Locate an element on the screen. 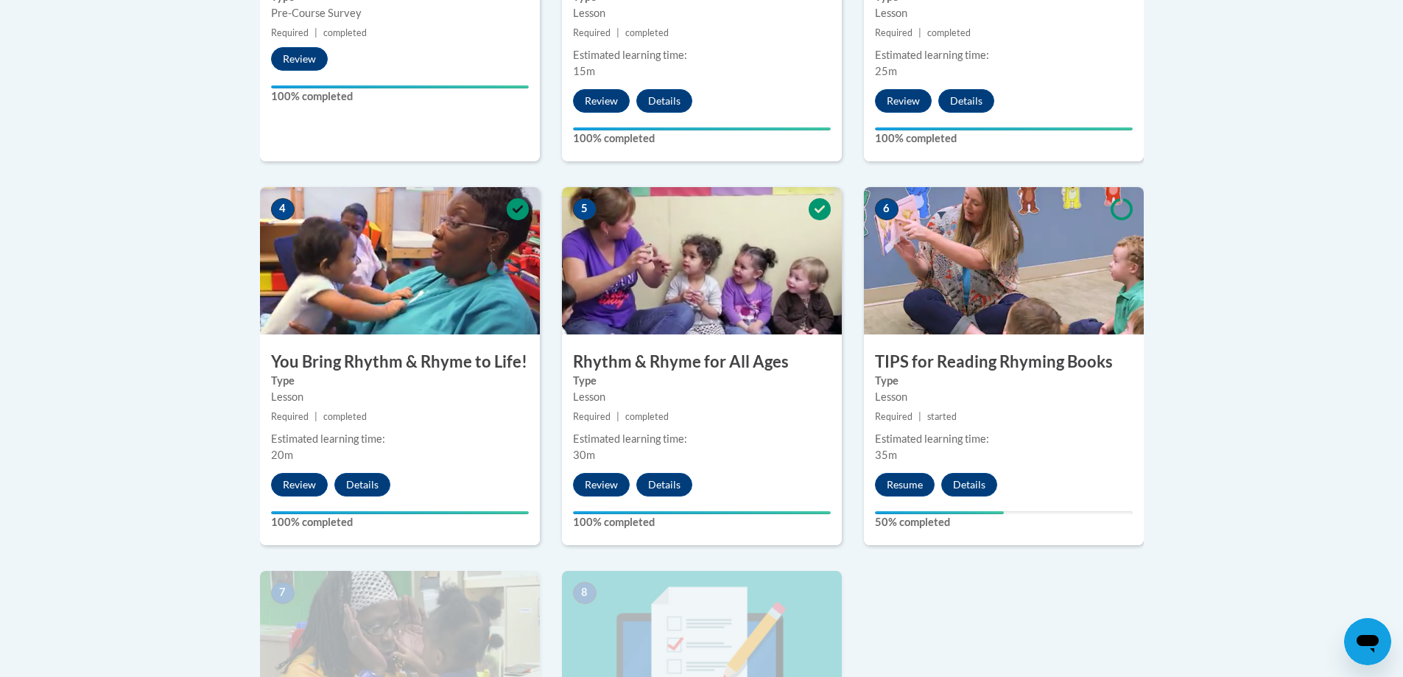 The image size is (1403, 677). label: 50% completed is located at coordinates (1004, 522).